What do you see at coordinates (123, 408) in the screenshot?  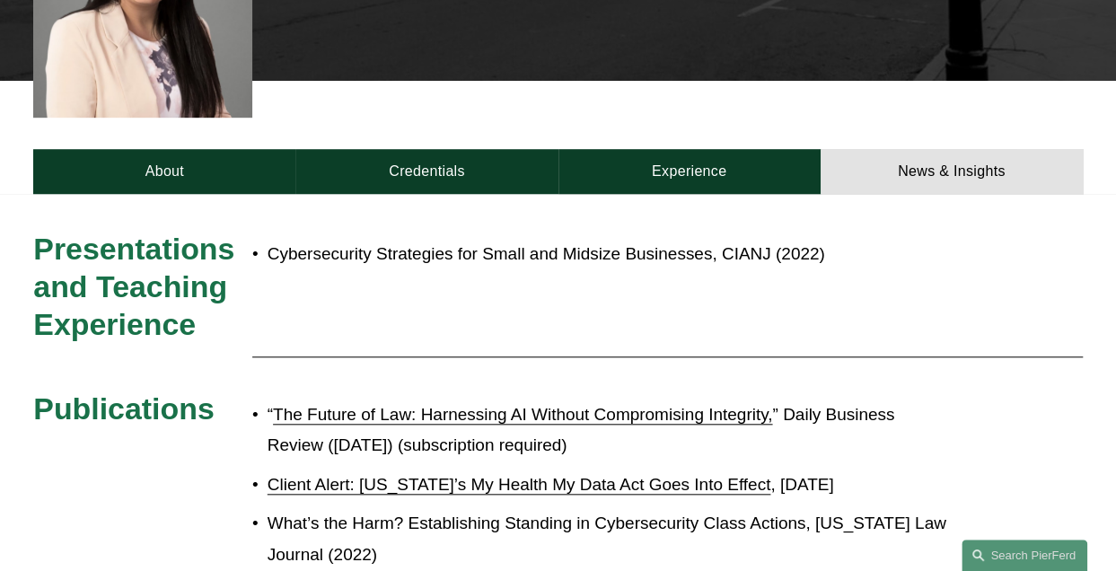 I see `span: Publications` at bounding box center [123, 408].